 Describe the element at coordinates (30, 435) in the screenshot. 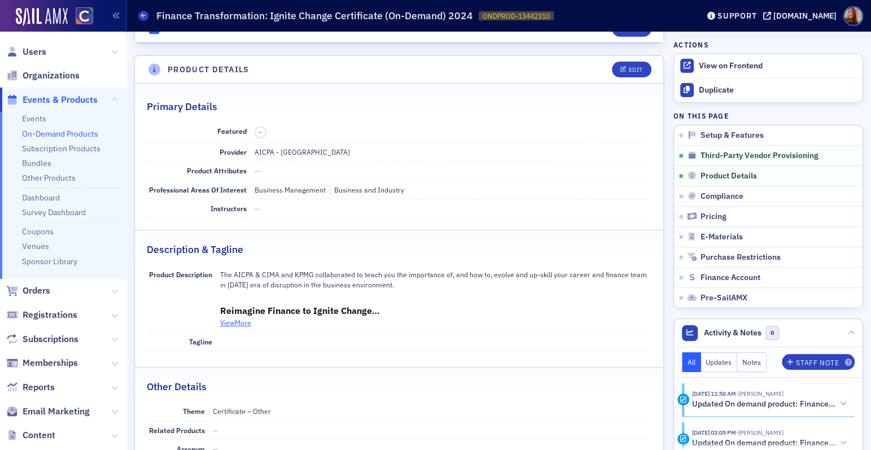

I see `a: Content` at that location.